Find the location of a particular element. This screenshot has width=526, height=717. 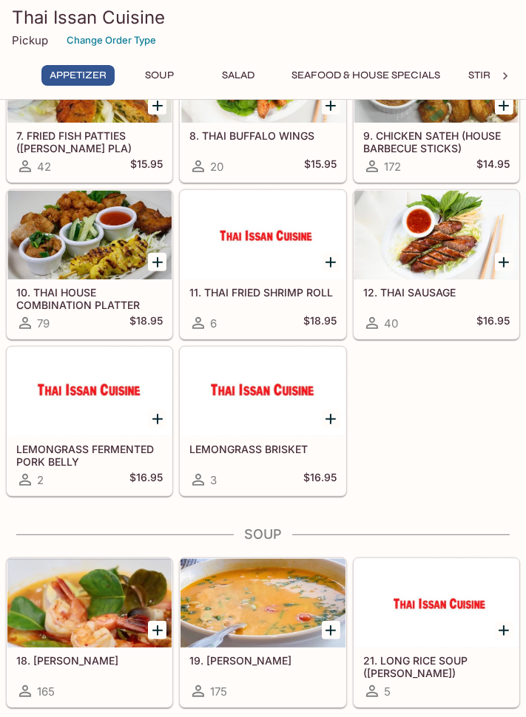

a: 11. THAI FRIED SHRIMP ROLL6$18.95 is located at coordinates (263, 265).